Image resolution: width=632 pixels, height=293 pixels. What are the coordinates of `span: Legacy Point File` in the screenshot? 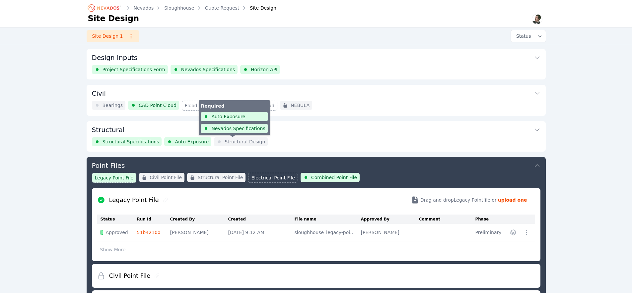 It's located at (114, 178).